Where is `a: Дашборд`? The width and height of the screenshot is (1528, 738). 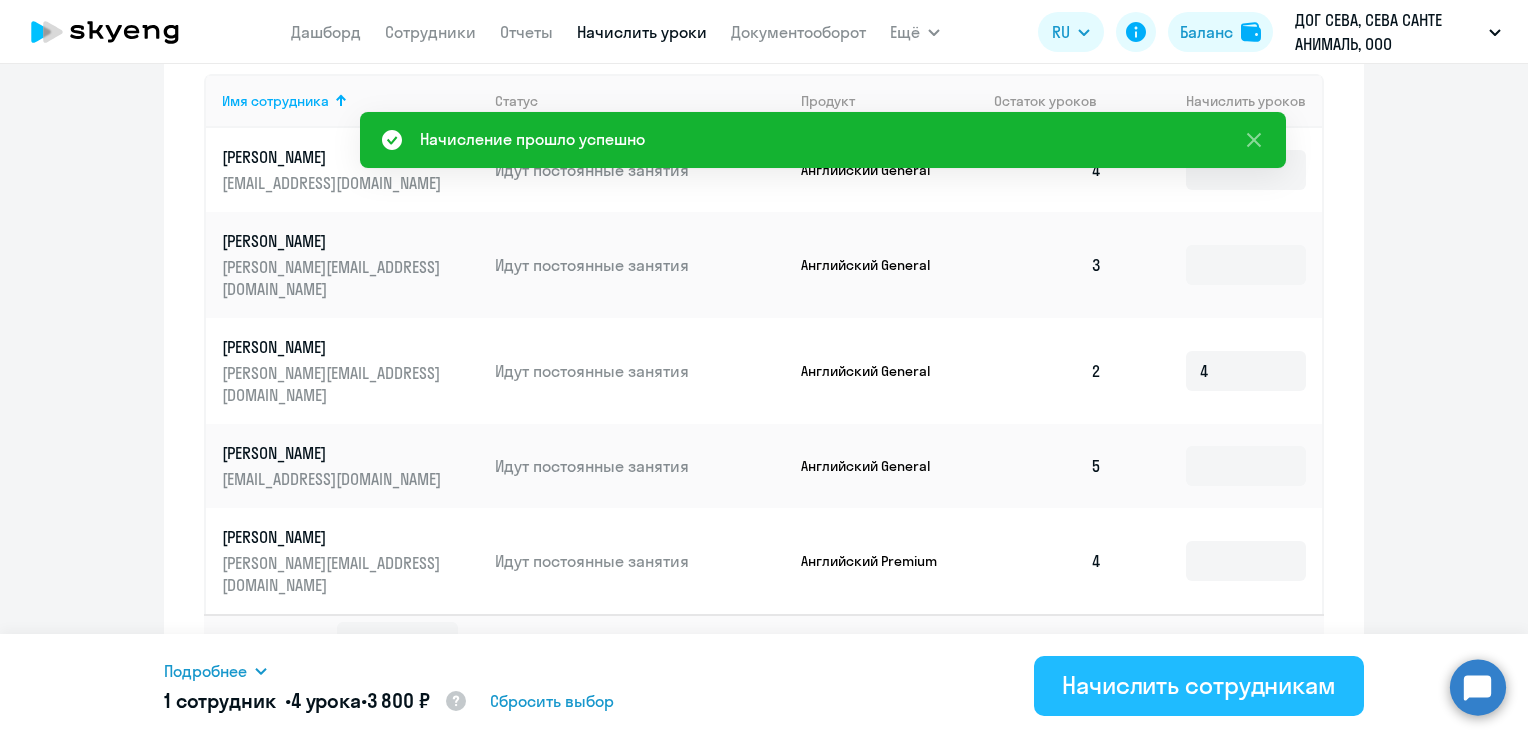
a: Дашборд is located at coordinates (326, 32).